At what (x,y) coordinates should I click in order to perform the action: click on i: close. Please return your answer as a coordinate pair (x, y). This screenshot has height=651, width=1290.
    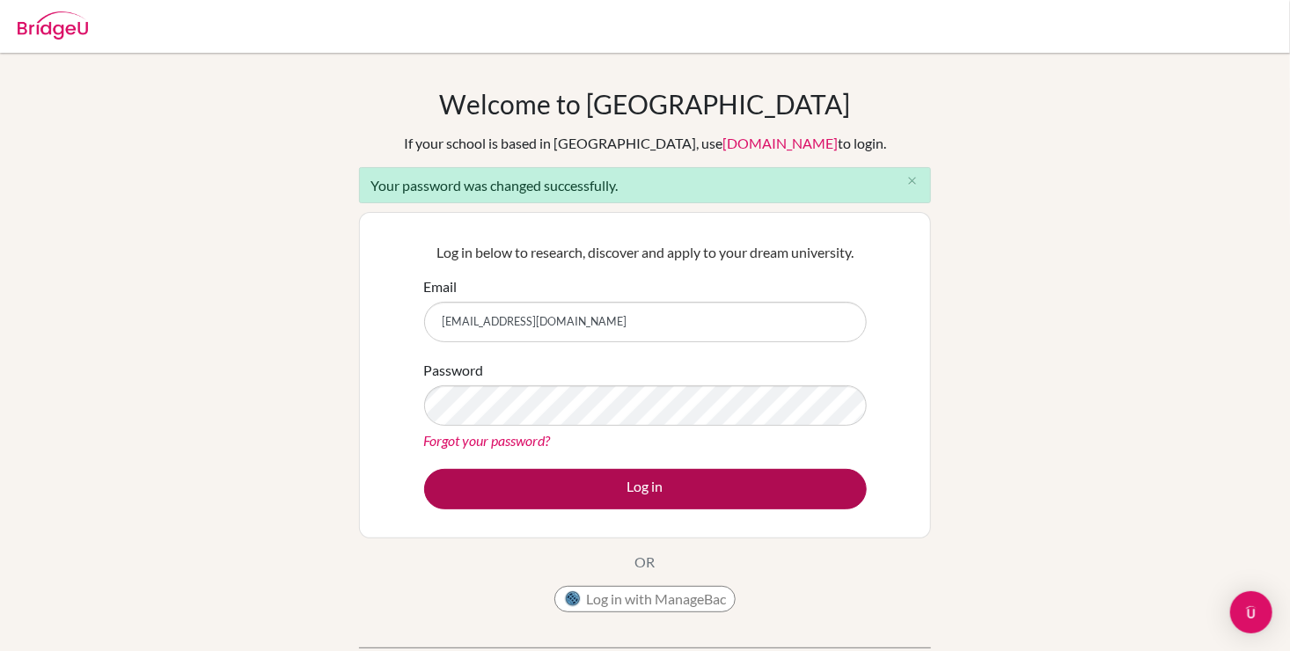
    Looking at the image, I should click on (913, 180).